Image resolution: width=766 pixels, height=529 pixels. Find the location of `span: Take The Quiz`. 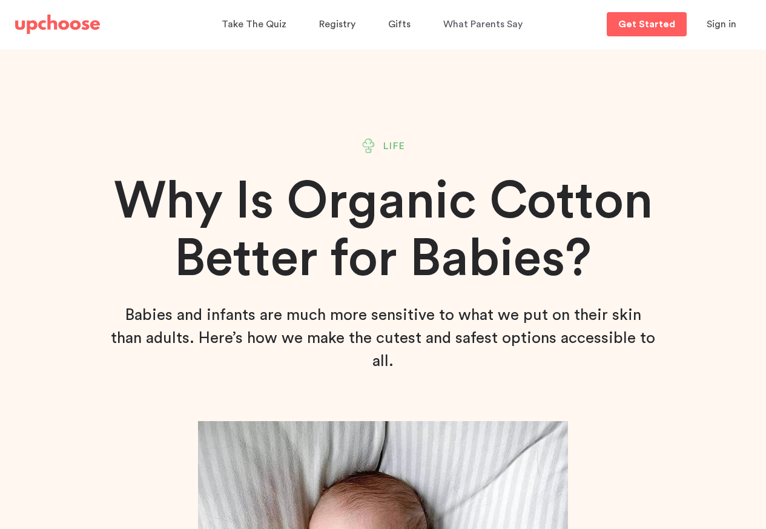

span: Take The Quiz is located at coordinates (254, 24).